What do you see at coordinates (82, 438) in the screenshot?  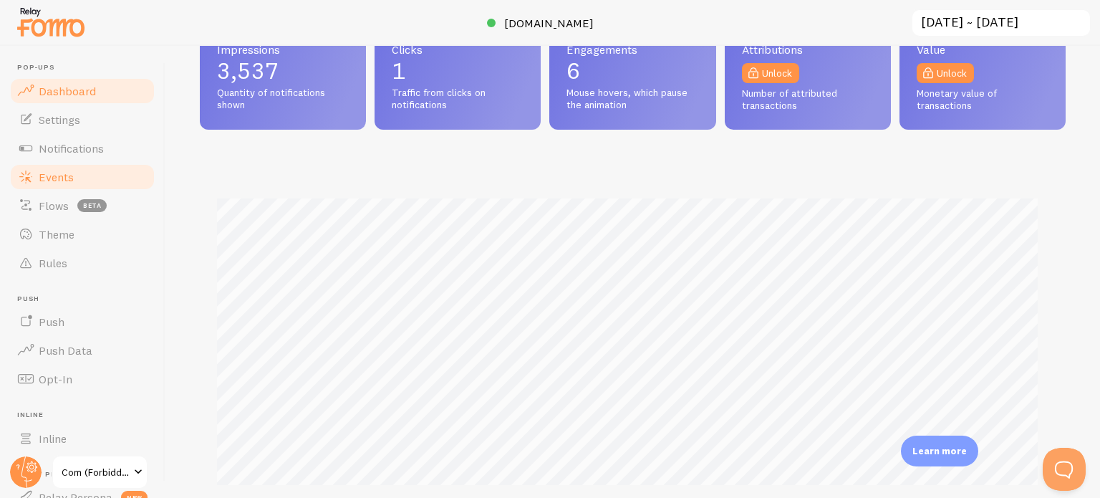 I see `a: Inline` at bounding box center [82, 438].